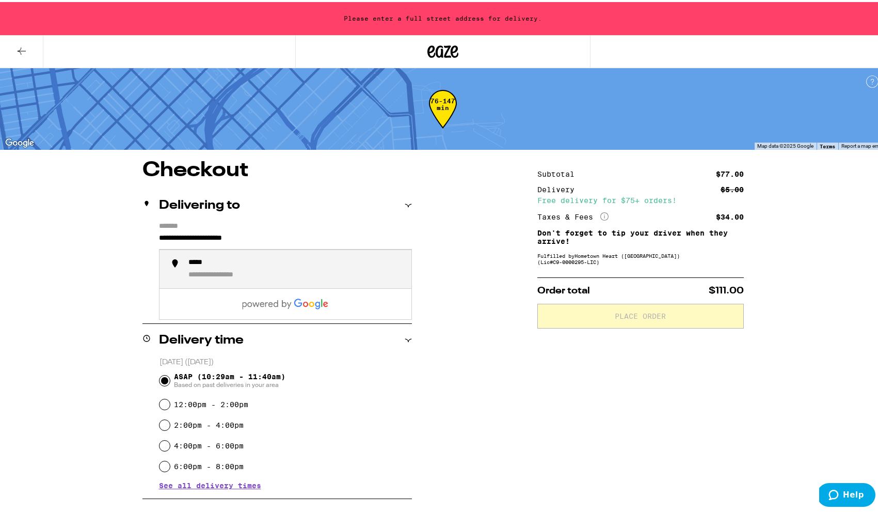 The height and width of the screenshot is (512, 878). I want to click on div: 76-147 min, so click(443, 115).